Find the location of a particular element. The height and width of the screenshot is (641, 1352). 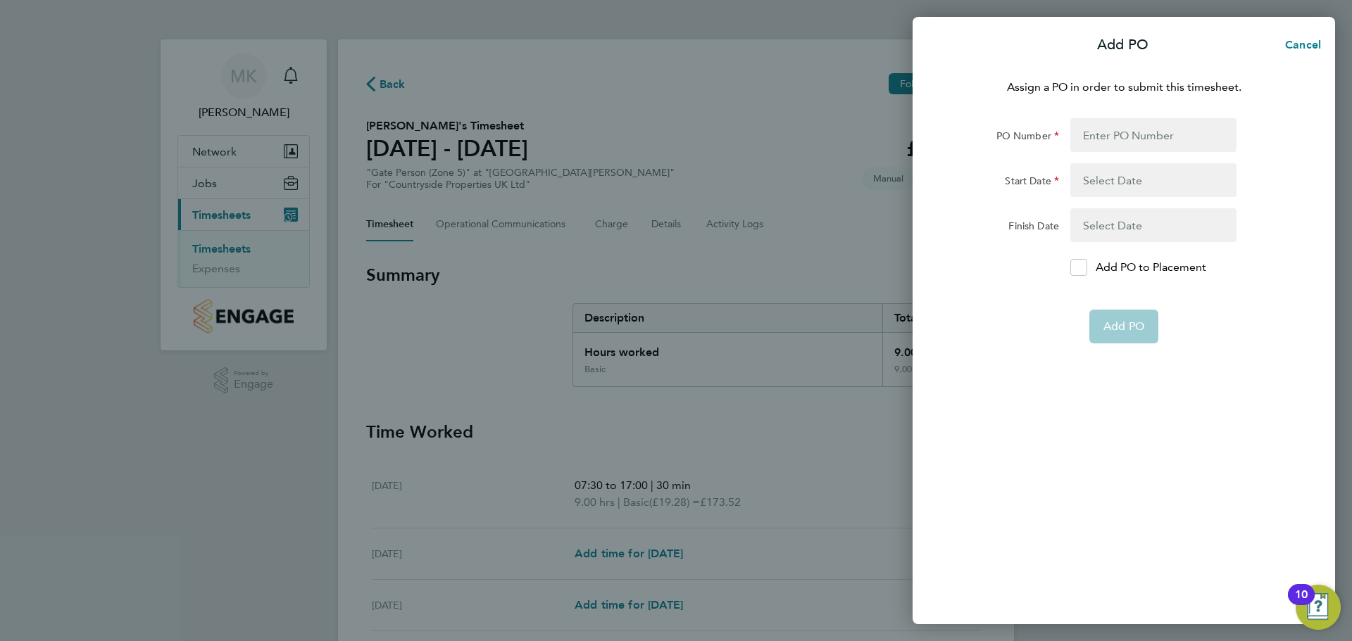

button: Cancel is located at coordinates (1298, 45).